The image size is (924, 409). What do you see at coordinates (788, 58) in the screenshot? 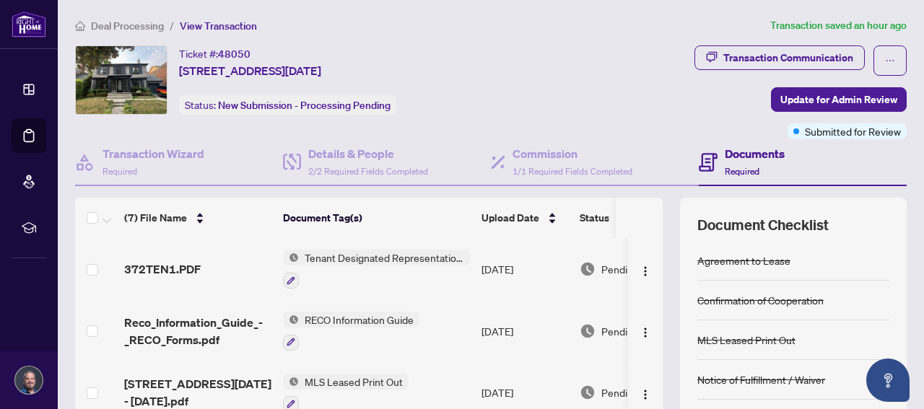
I see `div: Transaction Communication` at bounding box center [788, 58].